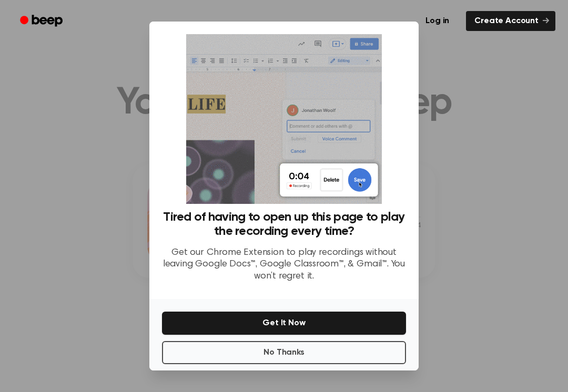 Image resolution: width=568 pixels, height=392 pixels. What do you see at coordinates (284, 353) in the screenshot?
I see `button: No Thanks` at bounding box center [284, 353].